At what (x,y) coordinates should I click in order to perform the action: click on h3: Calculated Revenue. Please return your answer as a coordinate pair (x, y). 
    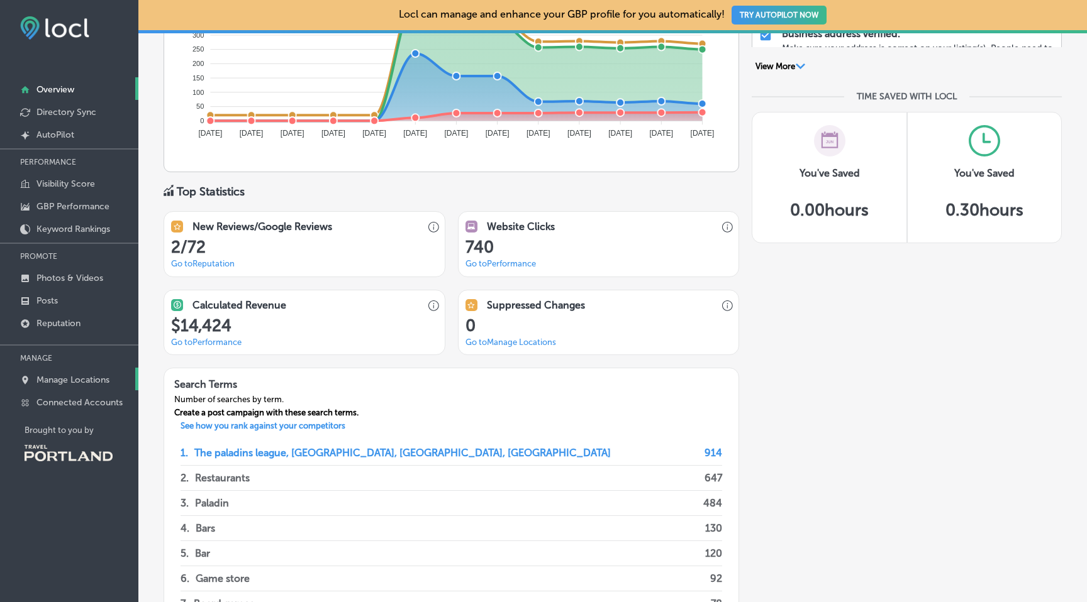
    Looking at the image, I should click on (239, 305).